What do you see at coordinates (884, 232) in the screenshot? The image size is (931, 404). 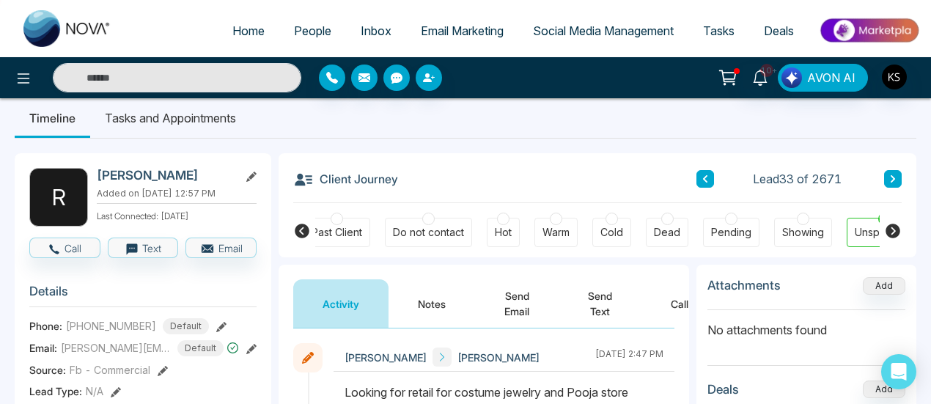 I see `div: Unspecified` at bounding box center [884, 232].